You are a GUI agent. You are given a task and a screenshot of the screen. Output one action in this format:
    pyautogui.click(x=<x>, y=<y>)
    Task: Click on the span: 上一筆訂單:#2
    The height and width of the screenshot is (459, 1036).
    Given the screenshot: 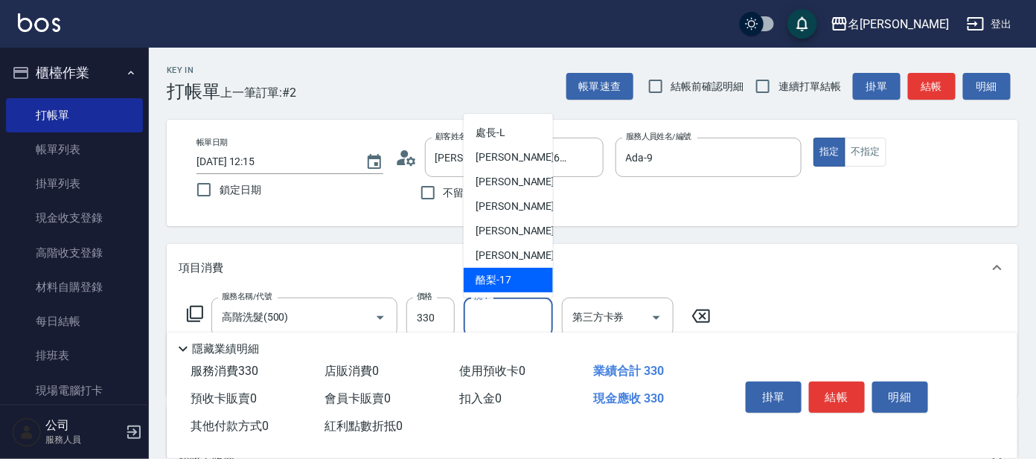 What is the action you would take?
    pyautogui.click(x=258, y=92)
    